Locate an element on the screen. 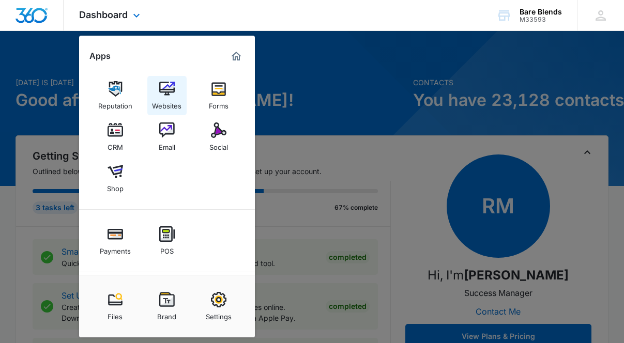 This screenshot has width=624, height=343. a: CRM is located at coordinates (115, 137).